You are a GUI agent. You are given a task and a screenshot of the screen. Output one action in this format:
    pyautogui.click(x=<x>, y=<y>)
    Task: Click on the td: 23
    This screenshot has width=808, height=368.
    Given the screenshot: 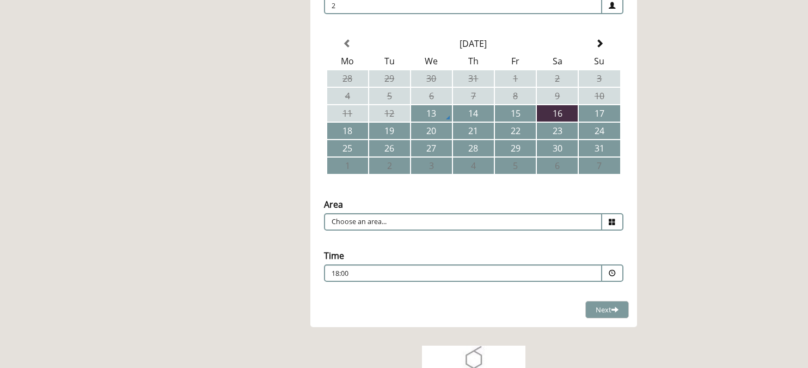 What is the action you would take?
    pyautogui.click(x=557, y=131)
    